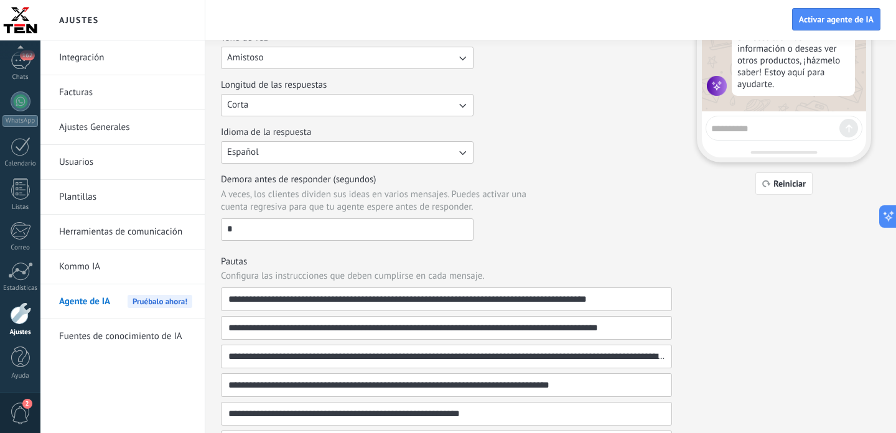 The width and height of the screenshot is (896, 433). I want to click on span: A veces, los clientes dividen sus ideas en varios mensajes. Puedes activar una cuenta regresiva p..., so click(384, 201).